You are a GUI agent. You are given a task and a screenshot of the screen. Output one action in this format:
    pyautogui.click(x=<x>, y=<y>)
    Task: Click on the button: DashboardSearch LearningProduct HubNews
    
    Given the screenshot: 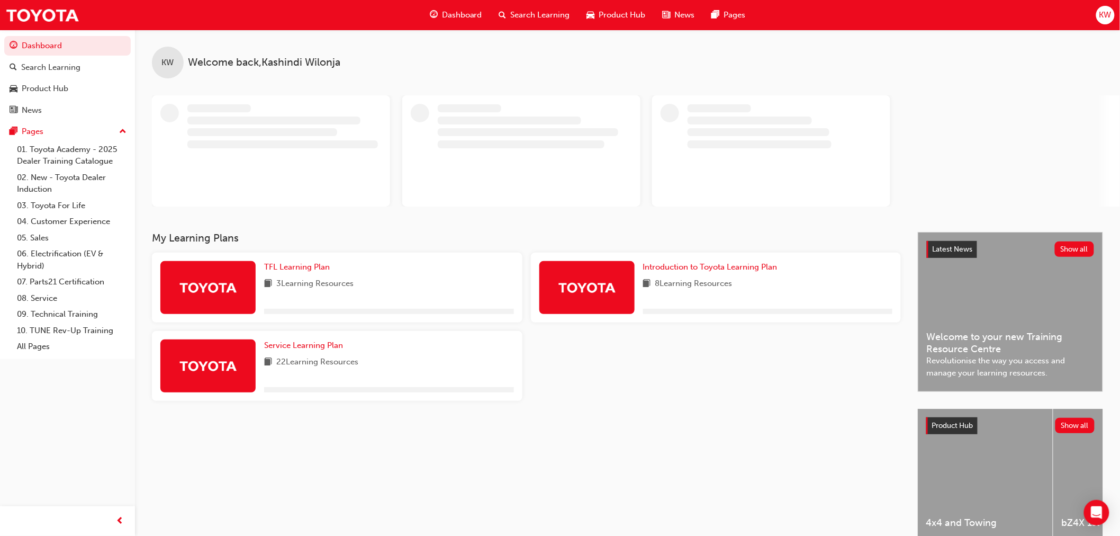 What is the action you would take?
    pyautogui.click(x=67, y=78)
    